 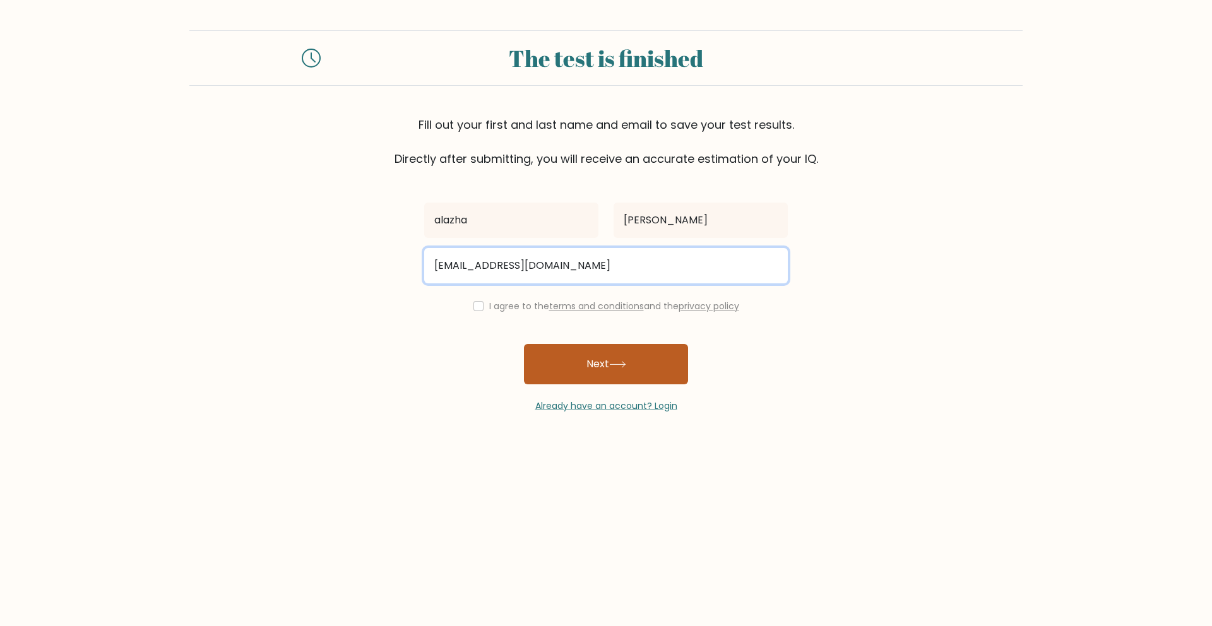 What do you see at coordinates (701, 220) in the screenshot?
I see `input: Last name` at bounding box center [701, 220].